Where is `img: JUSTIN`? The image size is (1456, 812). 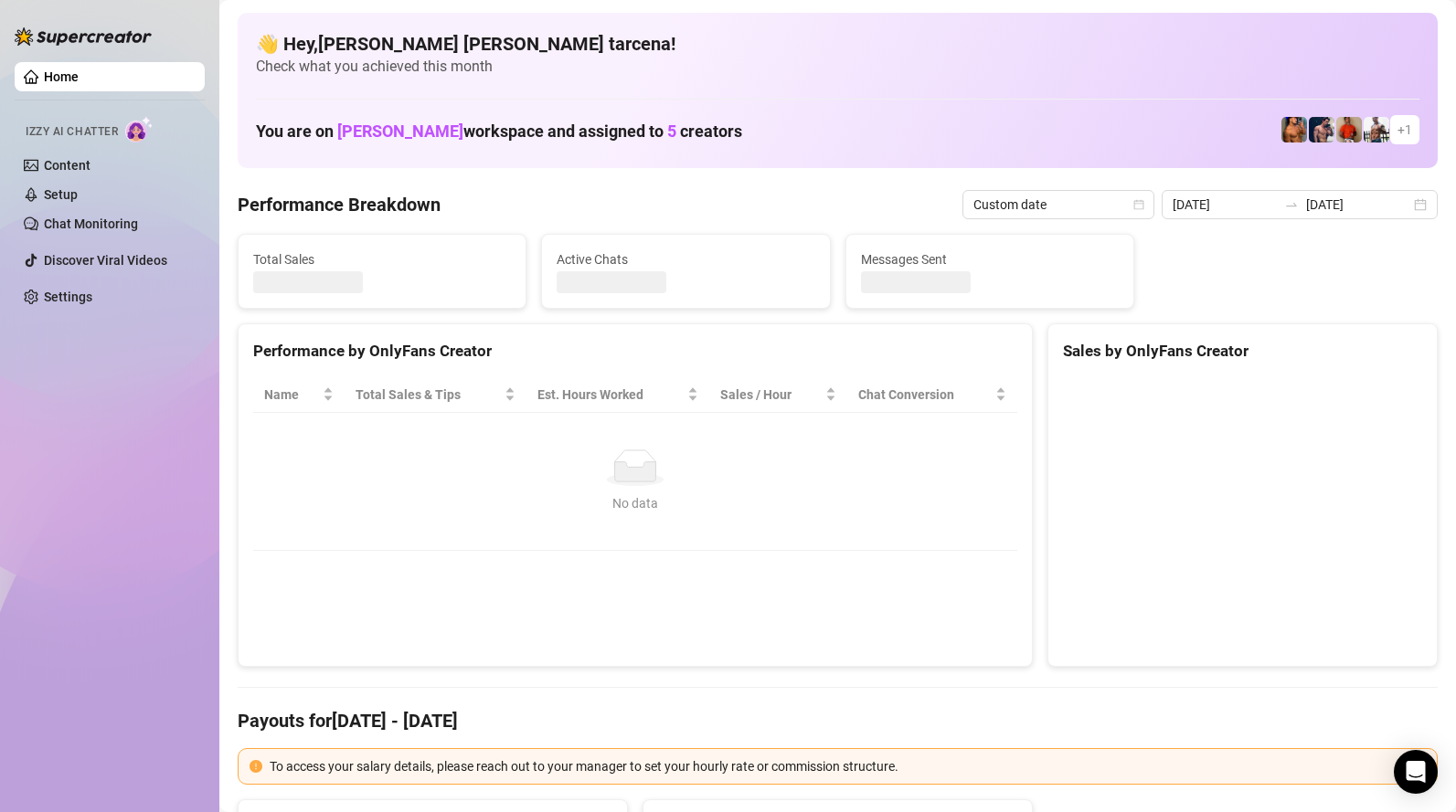 img: JUSTIN is located at coordinates (1376, 130).